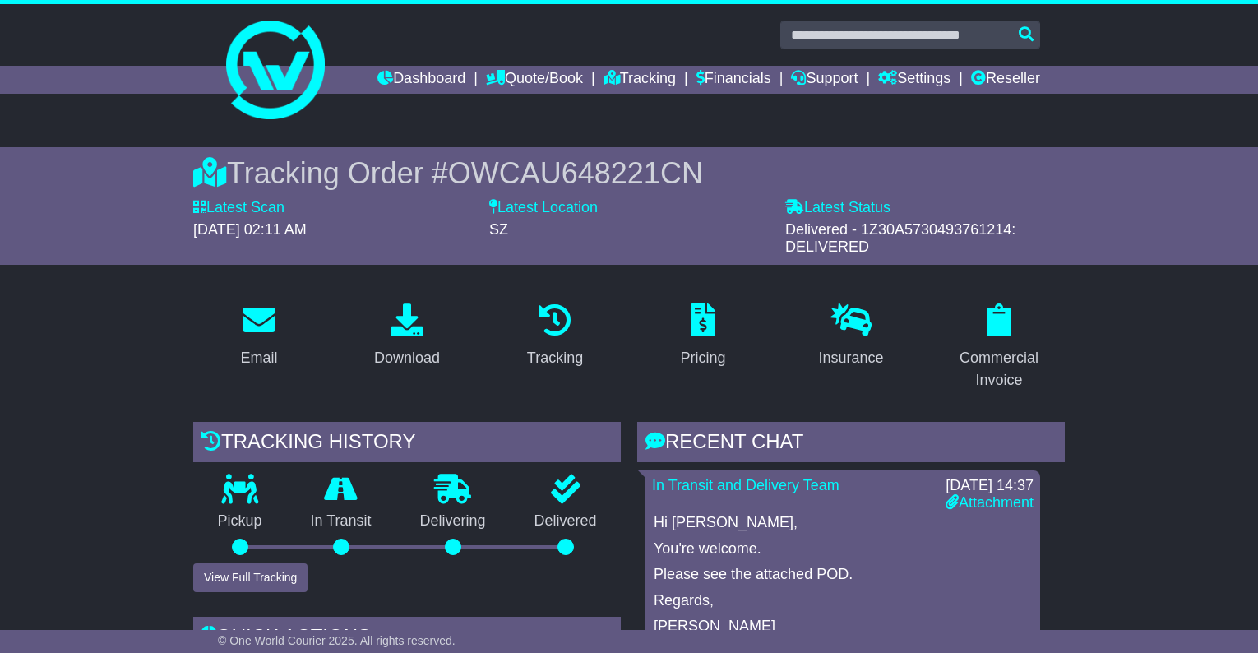  What do you see at coordinates (843, 601) in the screenshot?
I see `p: Regards,` at bounding box center [843, 601].